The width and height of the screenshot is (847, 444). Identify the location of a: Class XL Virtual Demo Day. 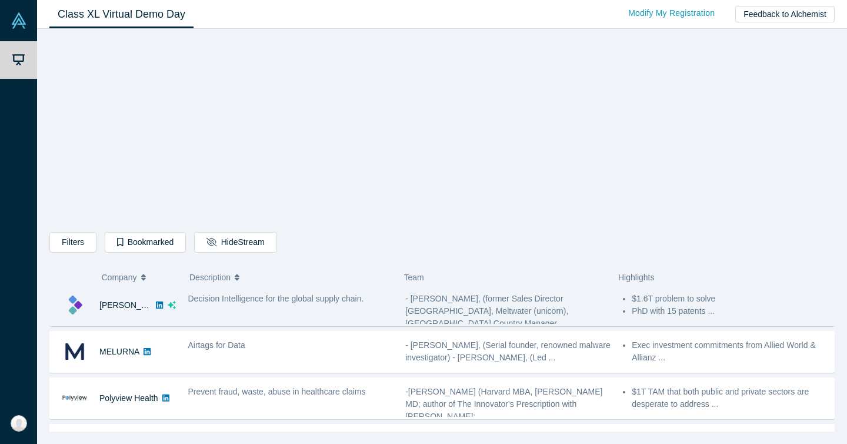
(121, 14).